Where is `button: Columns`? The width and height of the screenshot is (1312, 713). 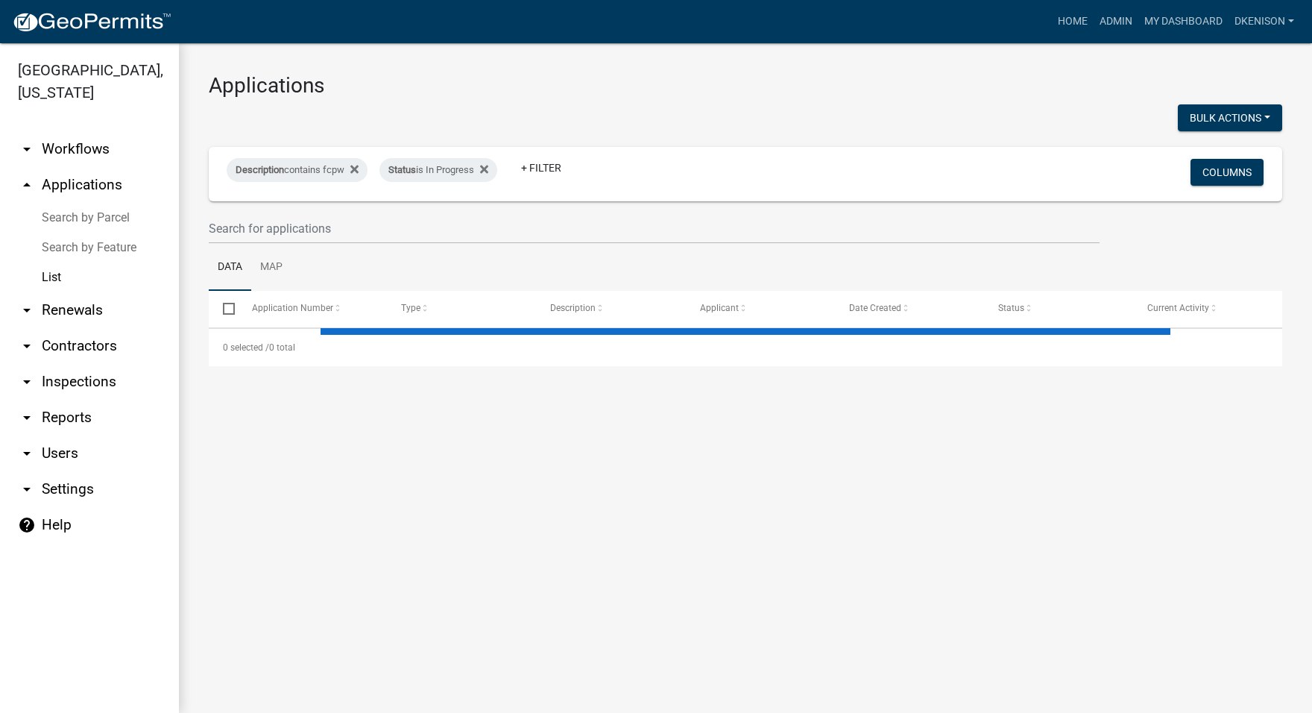 button: Columns is located at coordinates (1227, 172).